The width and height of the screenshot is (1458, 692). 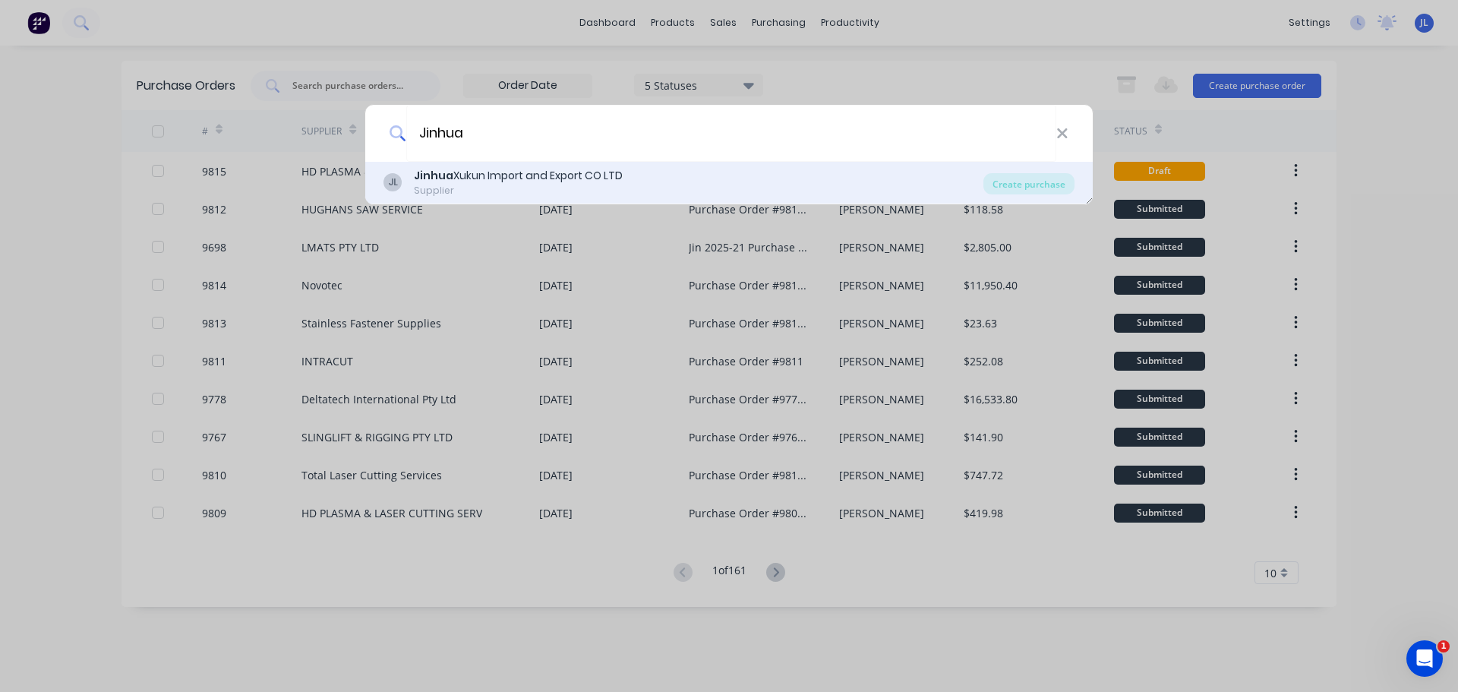 What do you see at coordinates (433, 175) in the screenshot?
I see `b: Jinhua` at bounding box center [433, 175].